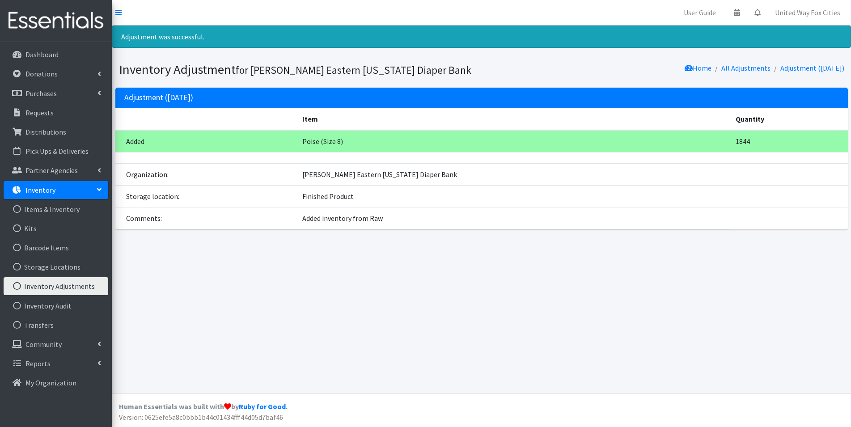  What do you see at coordinates (56, 267) in the screenshot?
I see `a: Storage Locations` at bounding box center [56, 267].